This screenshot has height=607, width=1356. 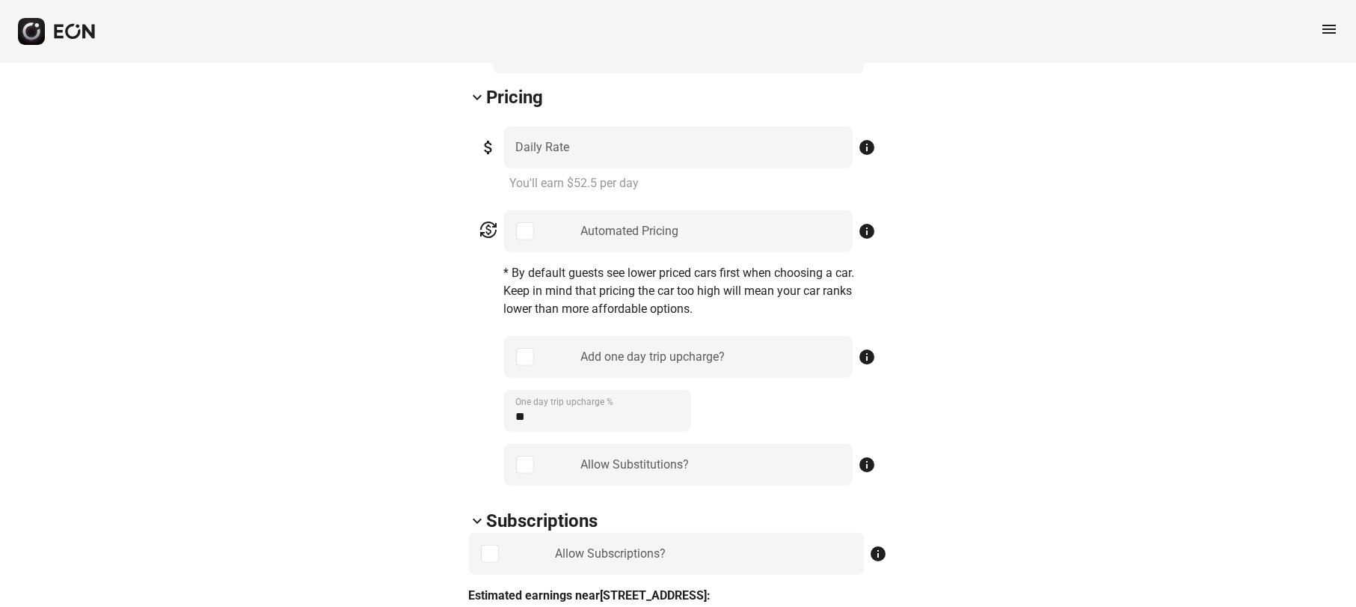 I want to click on div: Allow Substitutions?, so click(x=634, y=464).